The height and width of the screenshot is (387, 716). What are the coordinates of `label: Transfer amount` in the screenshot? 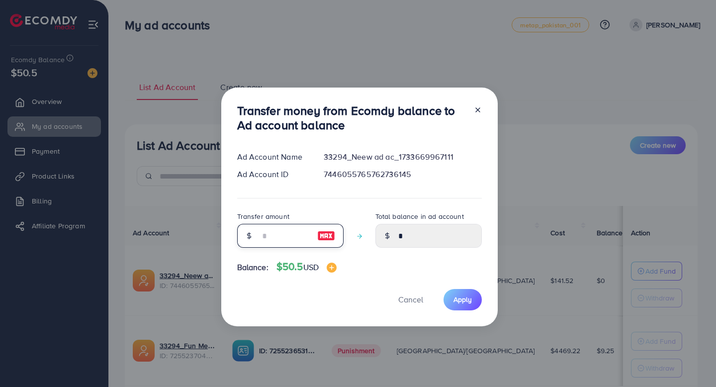 It's located at (263, 216).